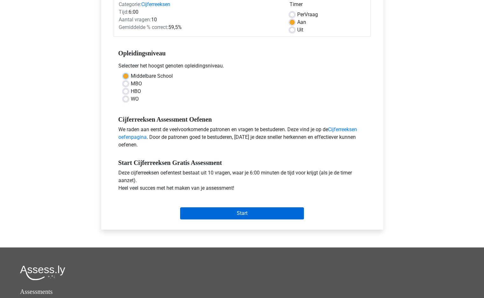 This screenshot has width=484, height=298. What do you see at coordinates (199, 12) in the screenshot?
I see `div: 6:00` at bounding box center [199, 12].